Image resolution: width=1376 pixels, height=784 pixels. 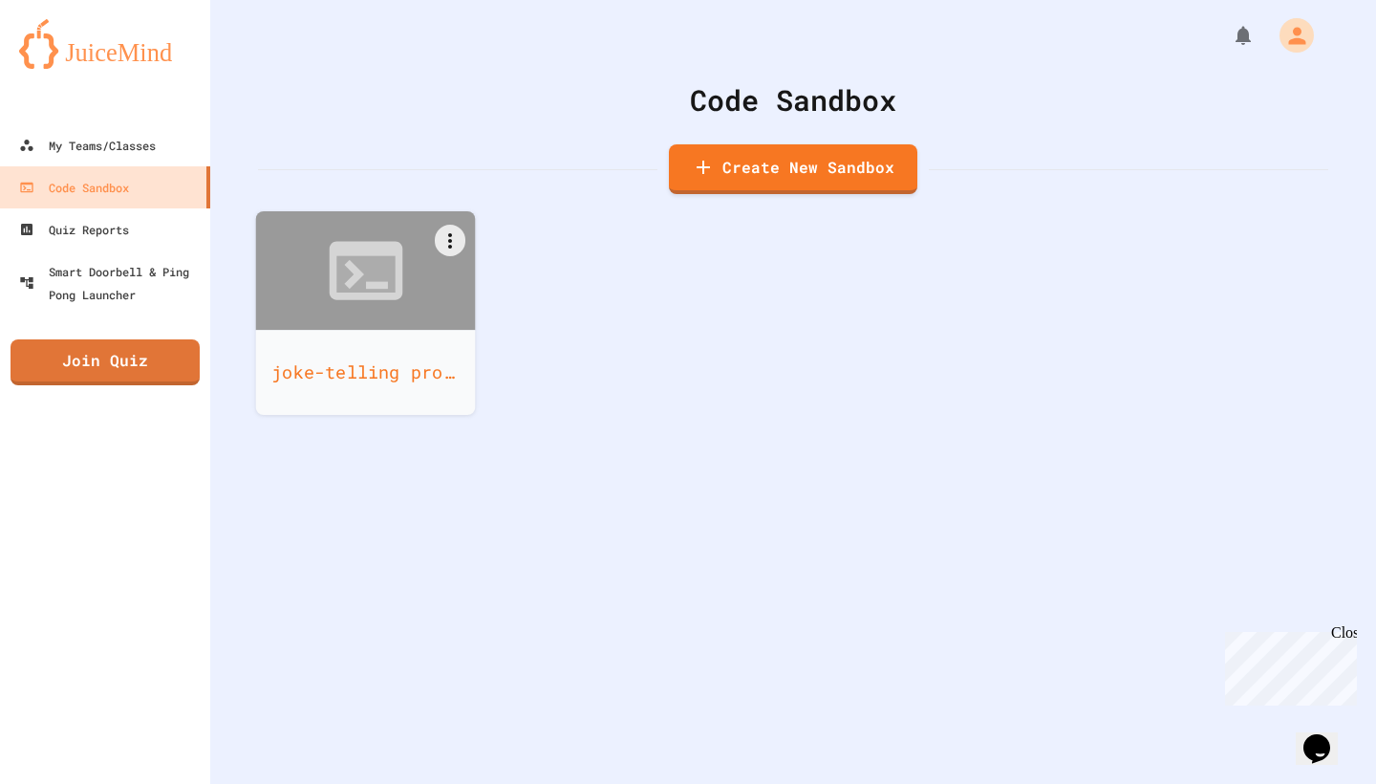 What do you see at coordinates (70, 64) in the screenshot?
I see `div: Chat with us now!Close` at bounding box center [70, 64].